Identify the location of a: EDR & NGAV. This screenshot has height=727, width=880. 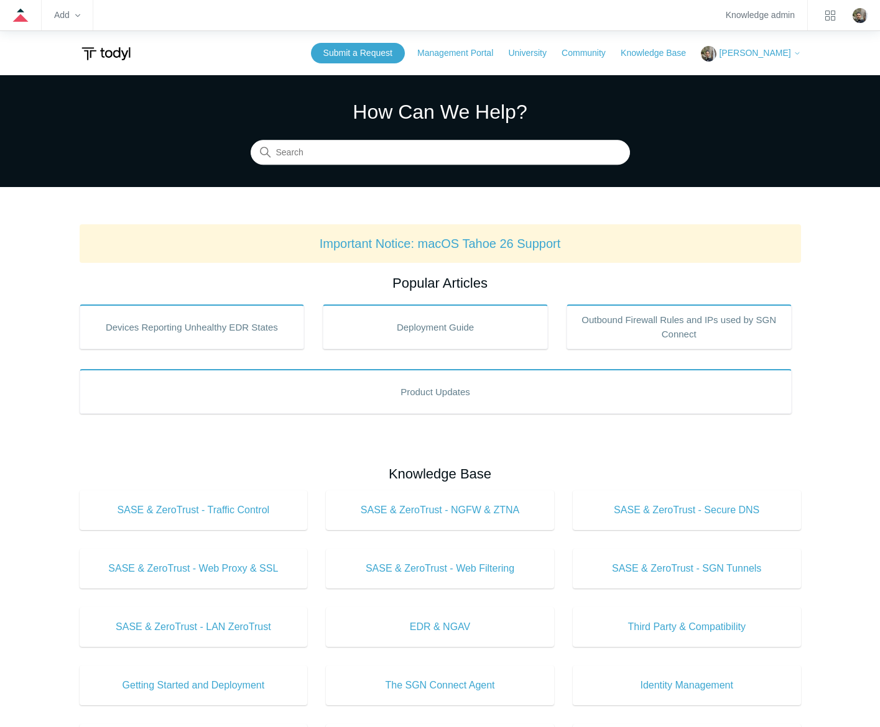
(440, 627).